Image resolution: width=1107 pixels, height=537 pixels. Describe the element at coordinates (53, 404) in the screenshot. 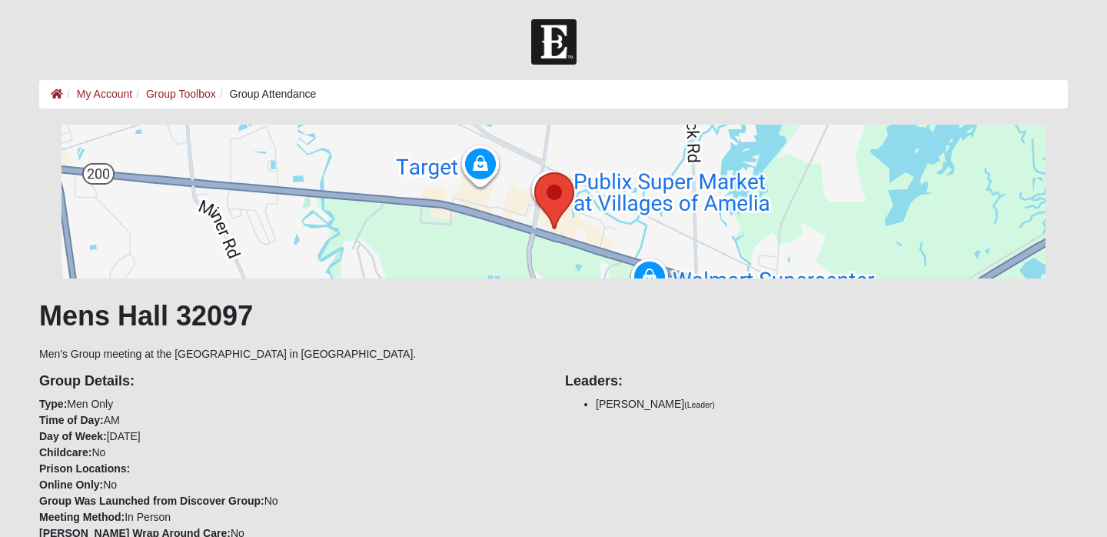

I see `strong: Type:` at that location.